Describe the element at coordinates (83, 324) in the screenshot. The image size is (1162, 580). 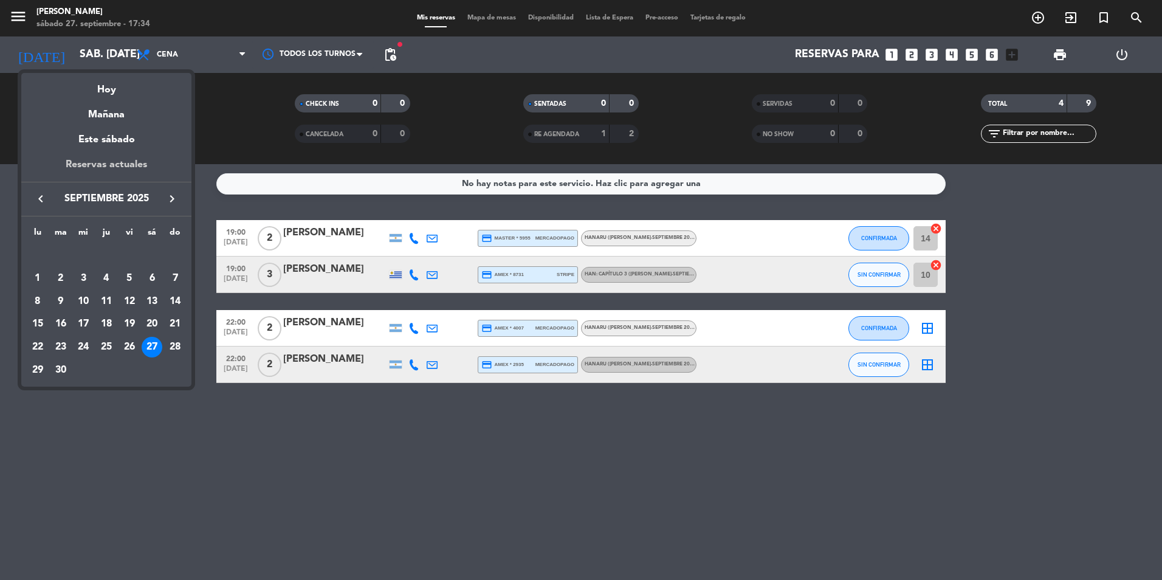
I see `td: 17 de septiembre de 2025` at that location.